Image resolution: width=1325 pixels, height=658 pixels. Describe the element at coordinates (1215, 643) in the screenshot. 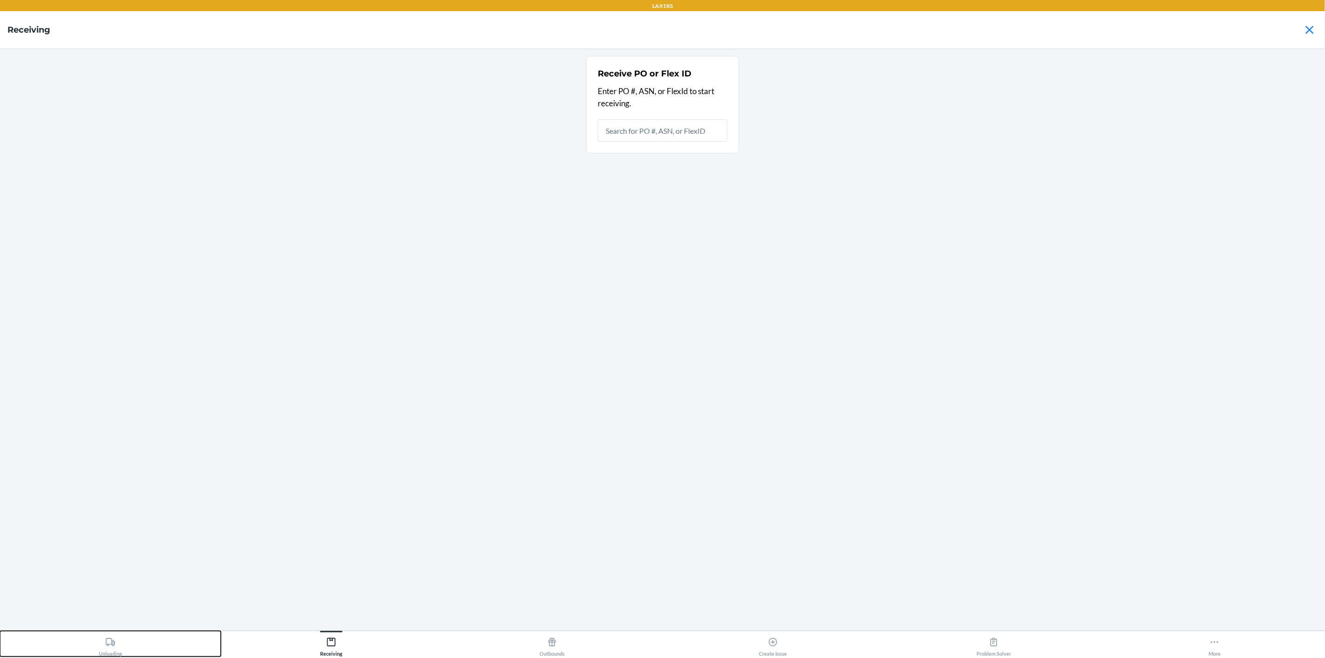

I see `button: More` at that location.